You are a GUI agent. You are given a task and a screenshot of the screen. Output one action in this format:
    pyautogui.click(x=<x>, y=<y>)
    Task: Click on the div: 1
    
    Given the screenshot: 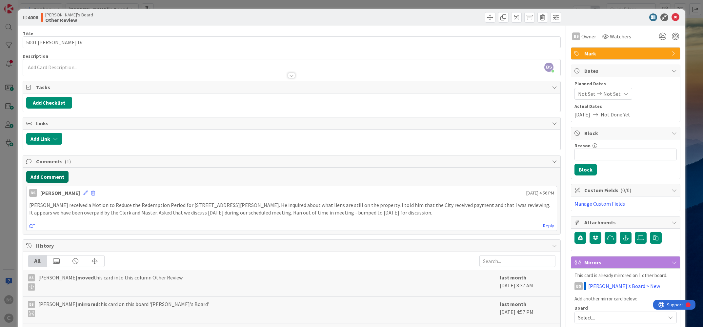 What is the action you would take?
    pyautogui.click(x=35, y=5)
    